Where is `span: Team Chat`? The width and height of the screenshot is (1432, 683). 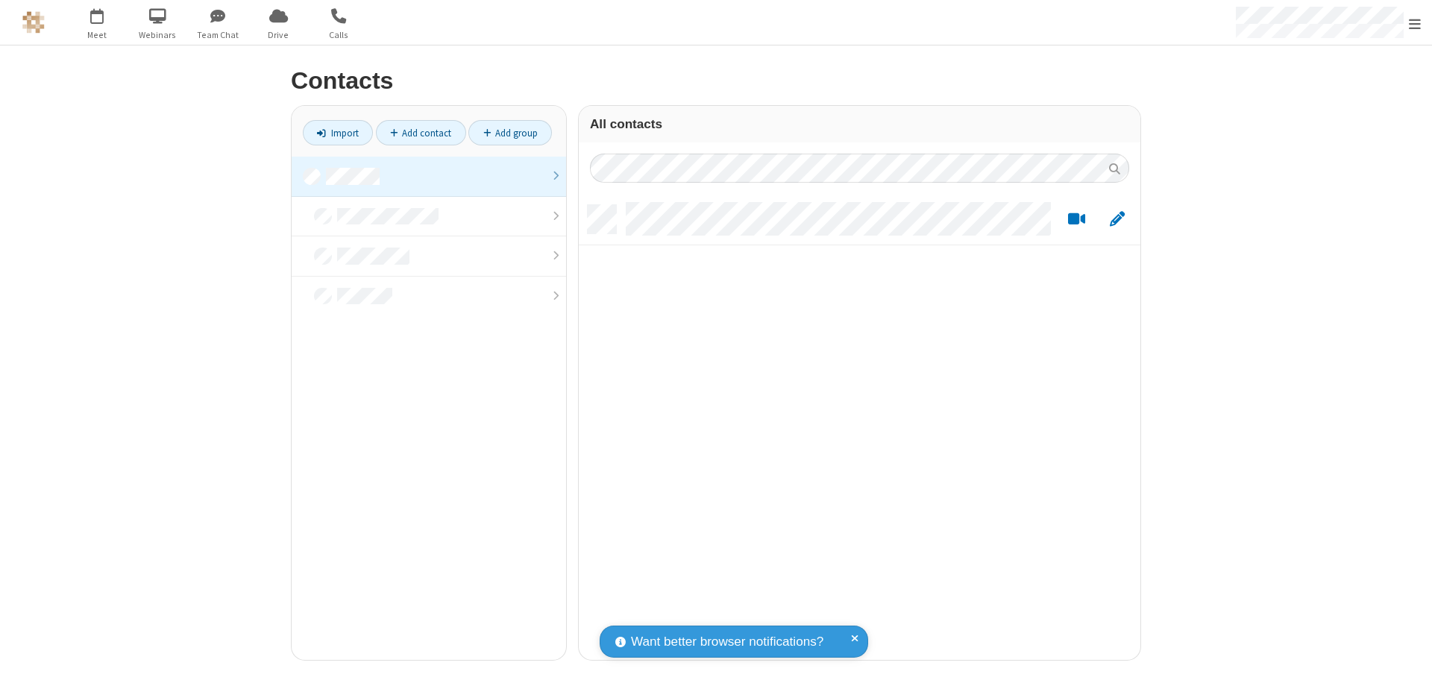
span: Team Chat is located at coordinates (218, 35).